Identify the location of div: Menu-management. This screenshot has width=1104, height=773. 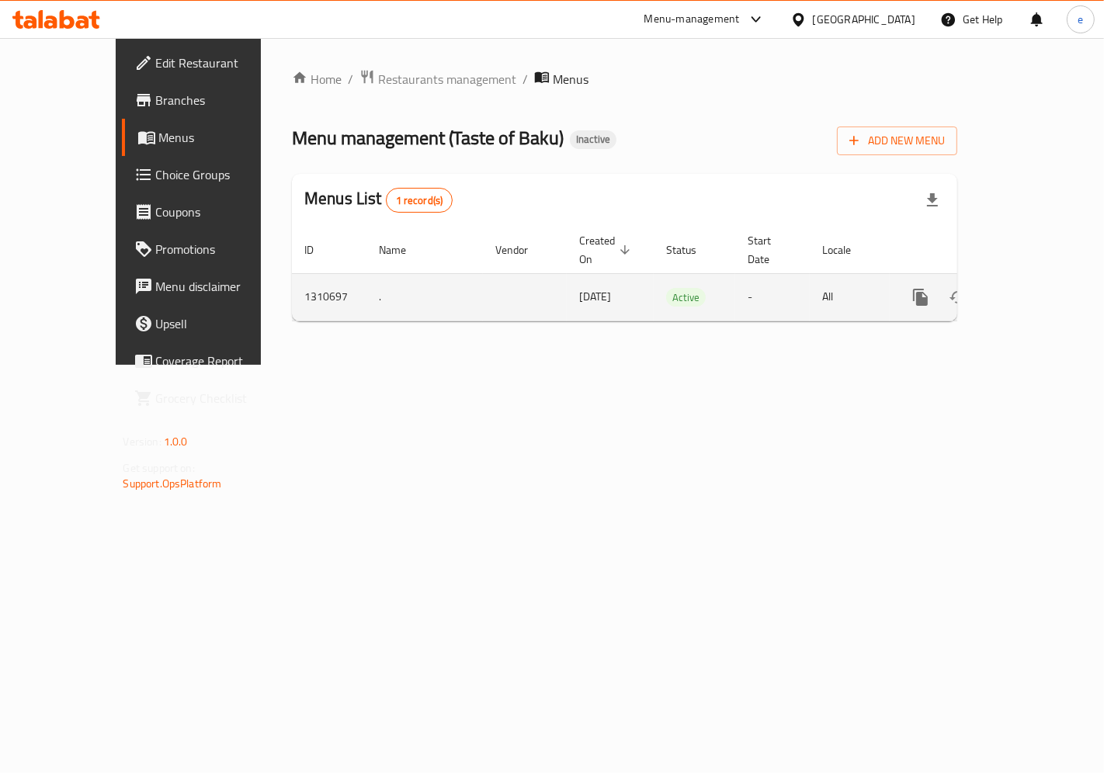
(692, 19).